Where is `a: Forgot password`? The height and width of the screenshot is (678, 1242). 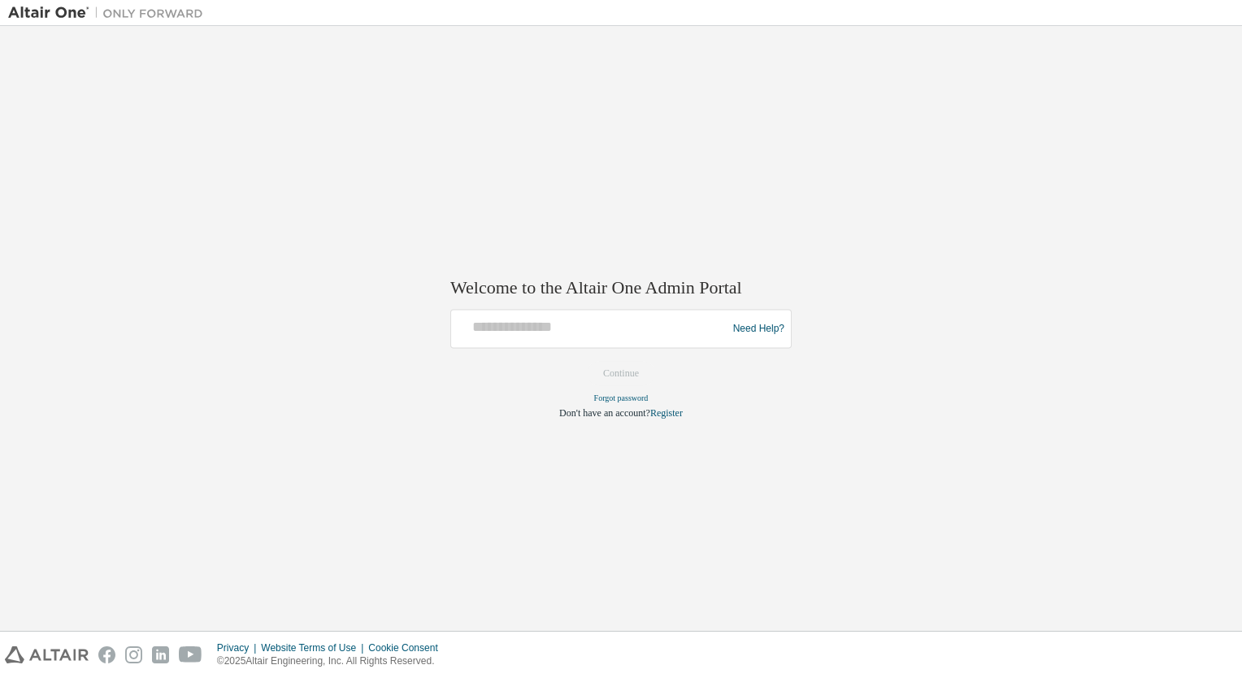 a: Forgot password is located at coordinates (621, 398).